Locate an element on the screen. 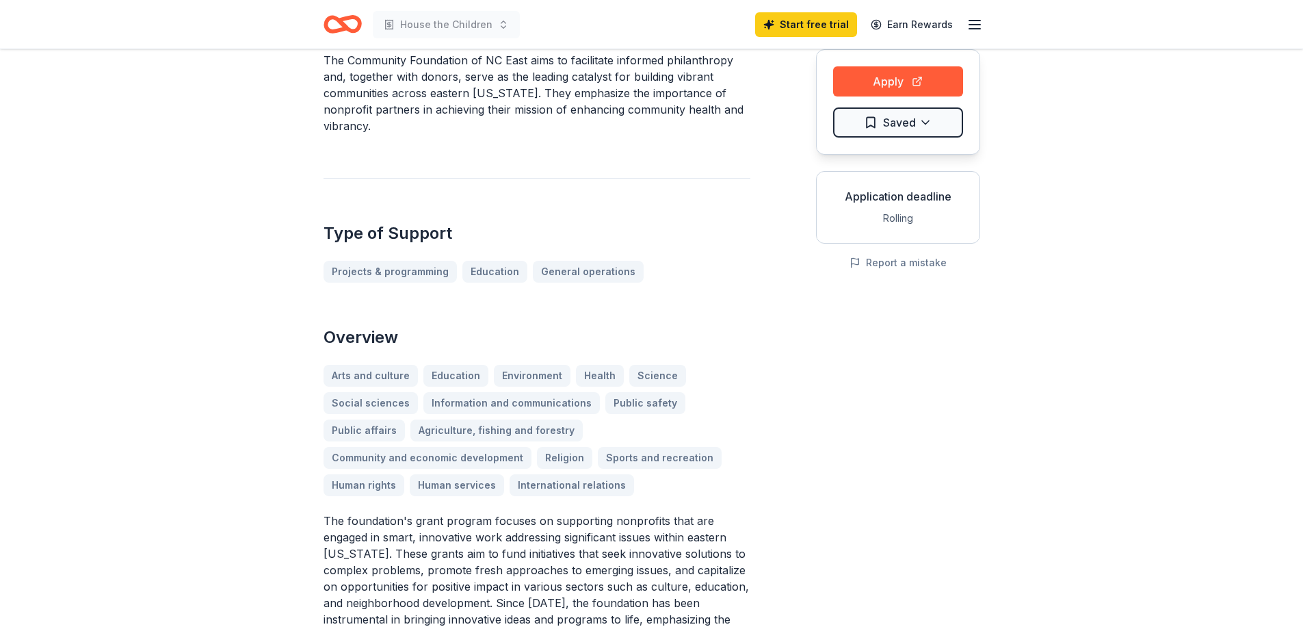  div: Application deadline is located at coordinates (898, 196).